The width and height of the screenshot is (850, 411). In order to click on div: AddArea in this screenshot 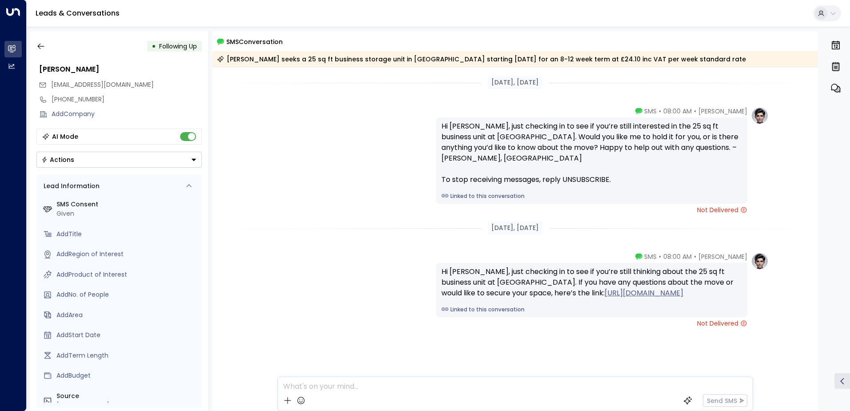, I will do `click(127, 315)`.